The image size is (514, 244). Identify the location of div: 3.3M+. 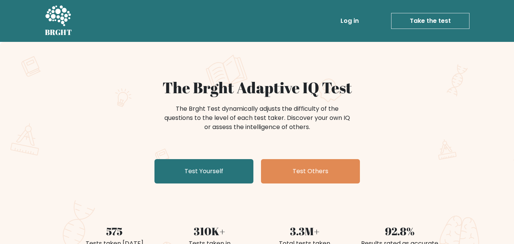
(304, 231).